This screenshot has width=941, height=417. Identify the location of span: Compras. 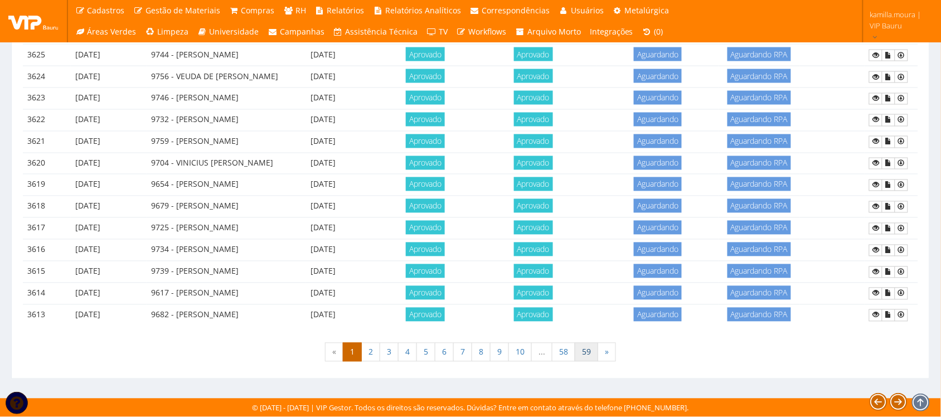
(258, 10).